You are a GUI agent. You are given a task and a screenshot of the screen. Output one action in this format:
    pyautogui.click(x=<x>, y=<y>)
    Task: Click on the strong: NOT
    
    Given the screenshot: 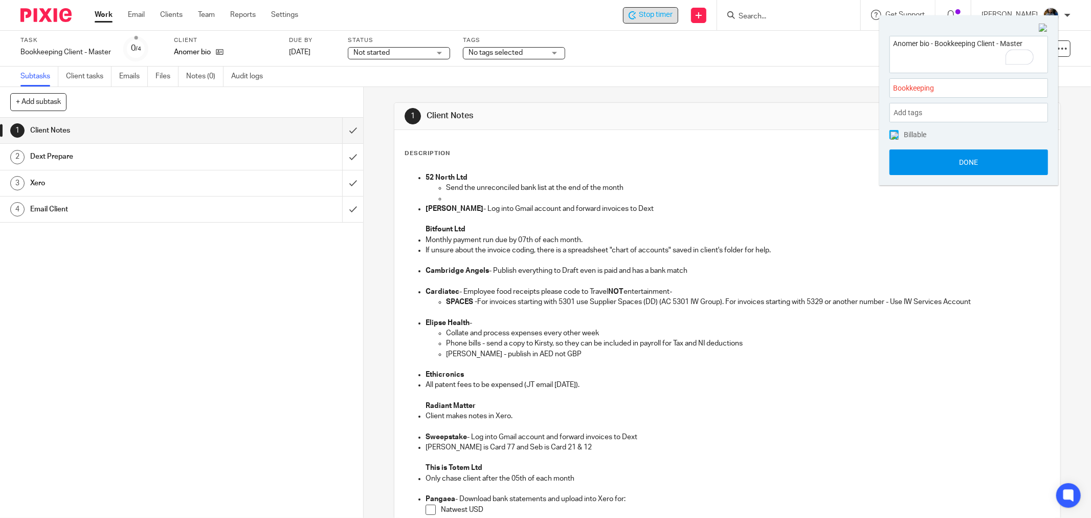 What is the action you would take?
    pyautogui.click(x=616, y=292)
    